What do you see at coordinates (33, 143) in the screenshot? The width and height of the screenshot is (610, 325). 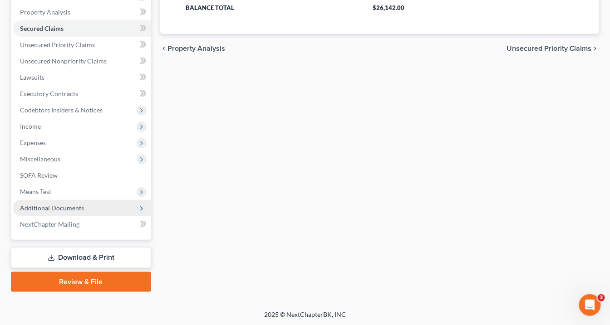 I see `span: Expenses` at bounding box center [33, 143].